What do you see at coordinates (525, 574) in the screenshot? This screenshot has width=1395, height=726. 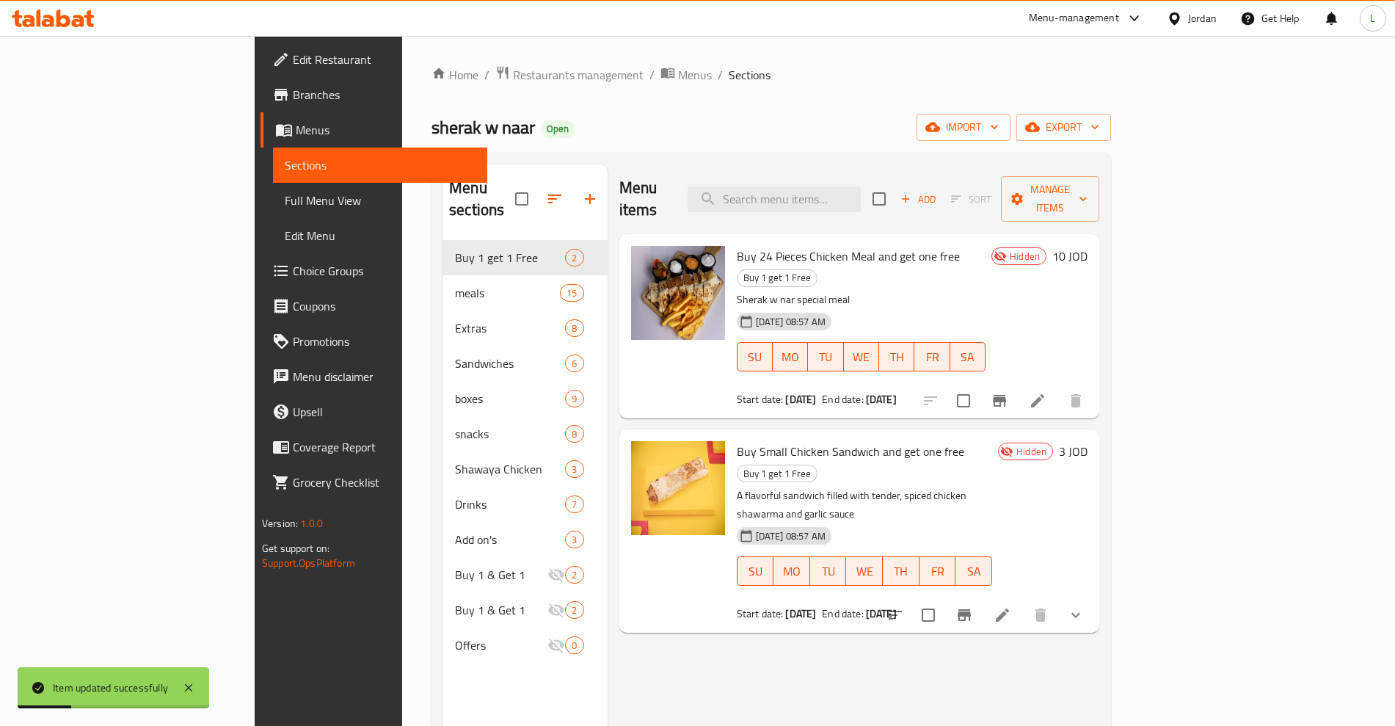 I see `div: Buy 1 & Get 12` at bounding box center [525, 574].